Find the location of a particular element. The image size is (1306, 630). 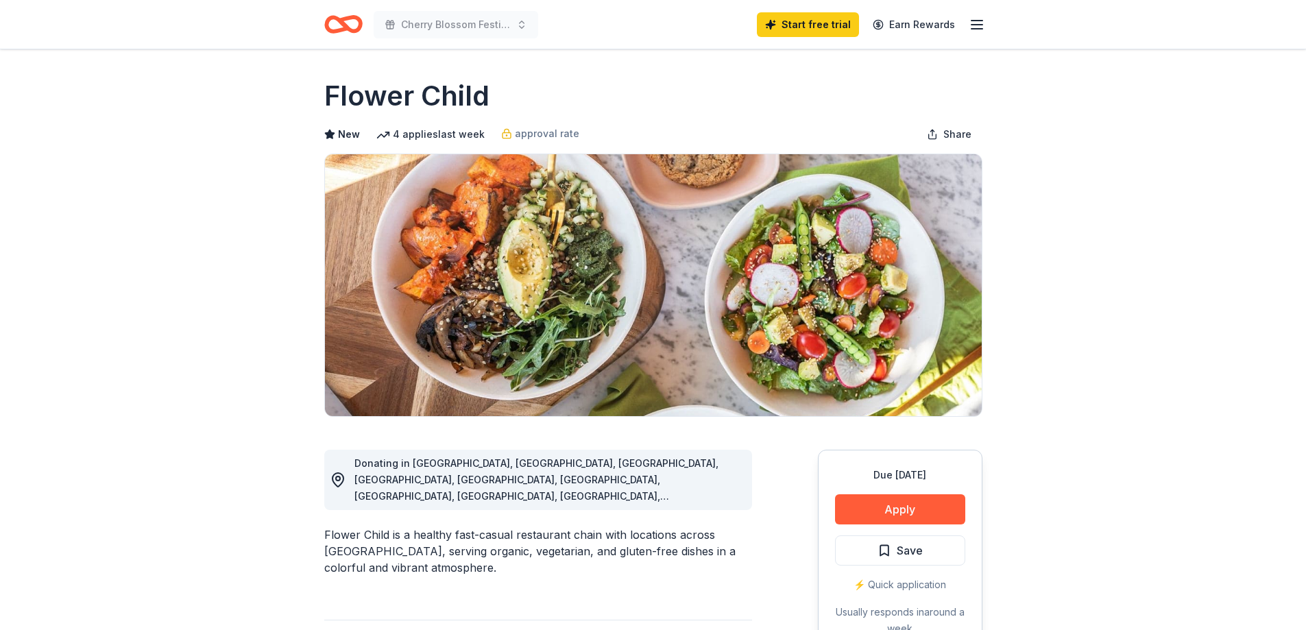

span: Share is located at coordinates (957, 134).